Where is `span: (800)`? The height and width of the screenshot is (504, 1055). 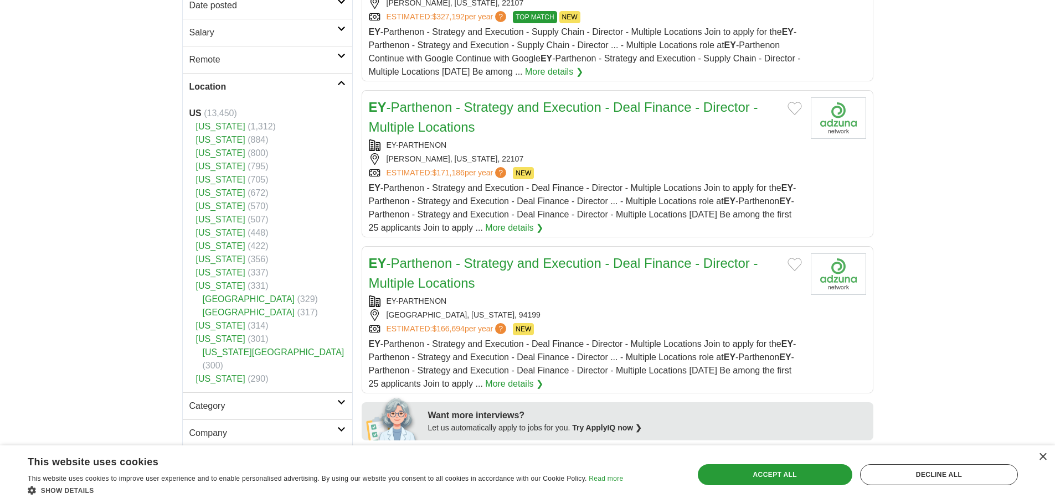
span: (800) is located at coordinates (257, 153).